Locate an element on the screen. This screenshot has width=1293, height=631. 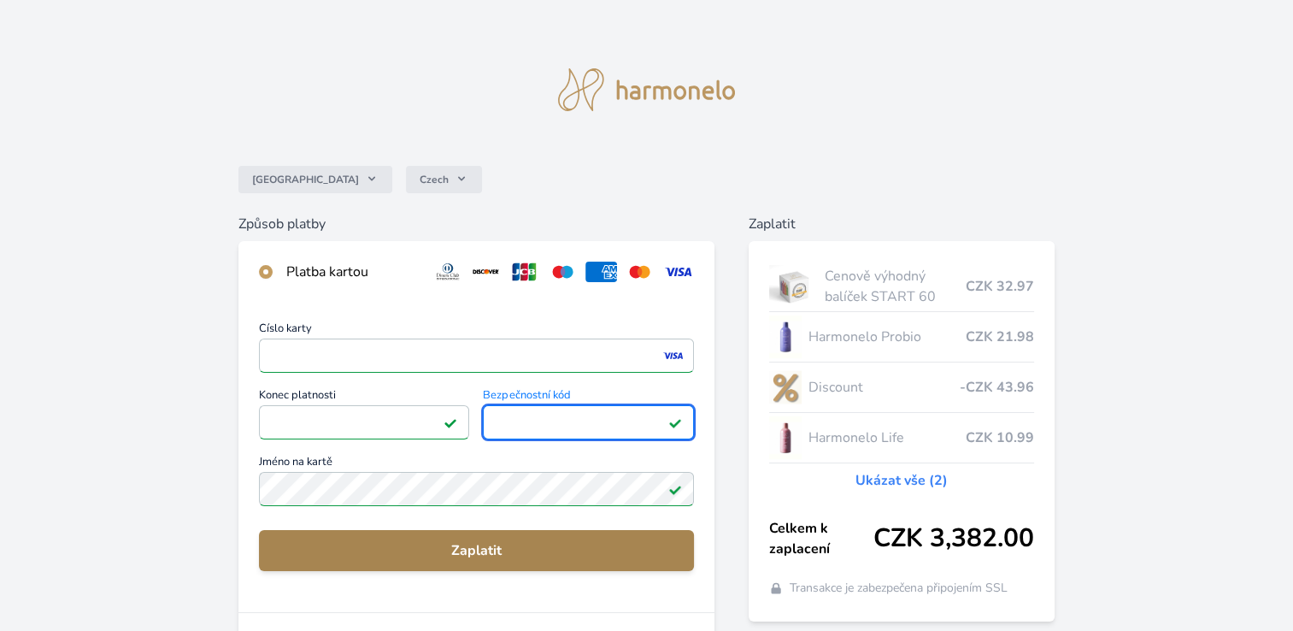
span: CZK 32.97 is located at coordinates (1000, 286).